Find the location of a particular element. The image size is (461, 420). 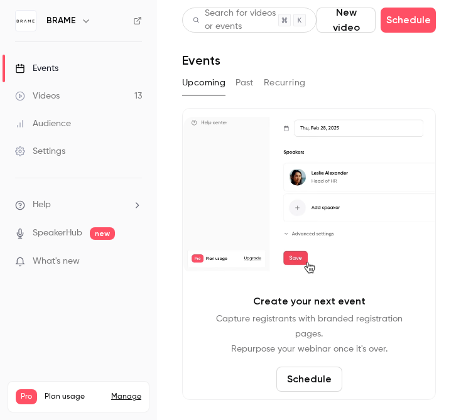

span: Plan usage is located at coordinates (74, 397).